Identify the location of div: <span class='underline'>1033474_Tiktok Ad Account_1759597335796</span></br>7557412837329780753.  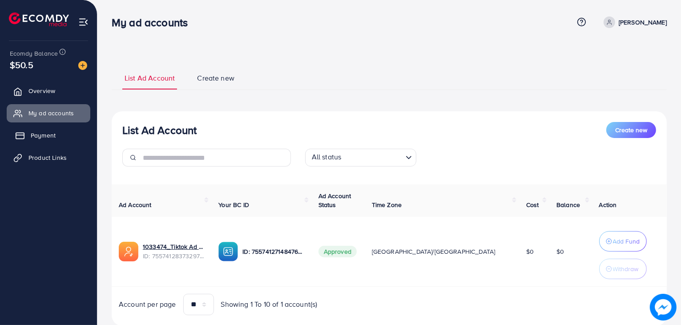
(173, 251).